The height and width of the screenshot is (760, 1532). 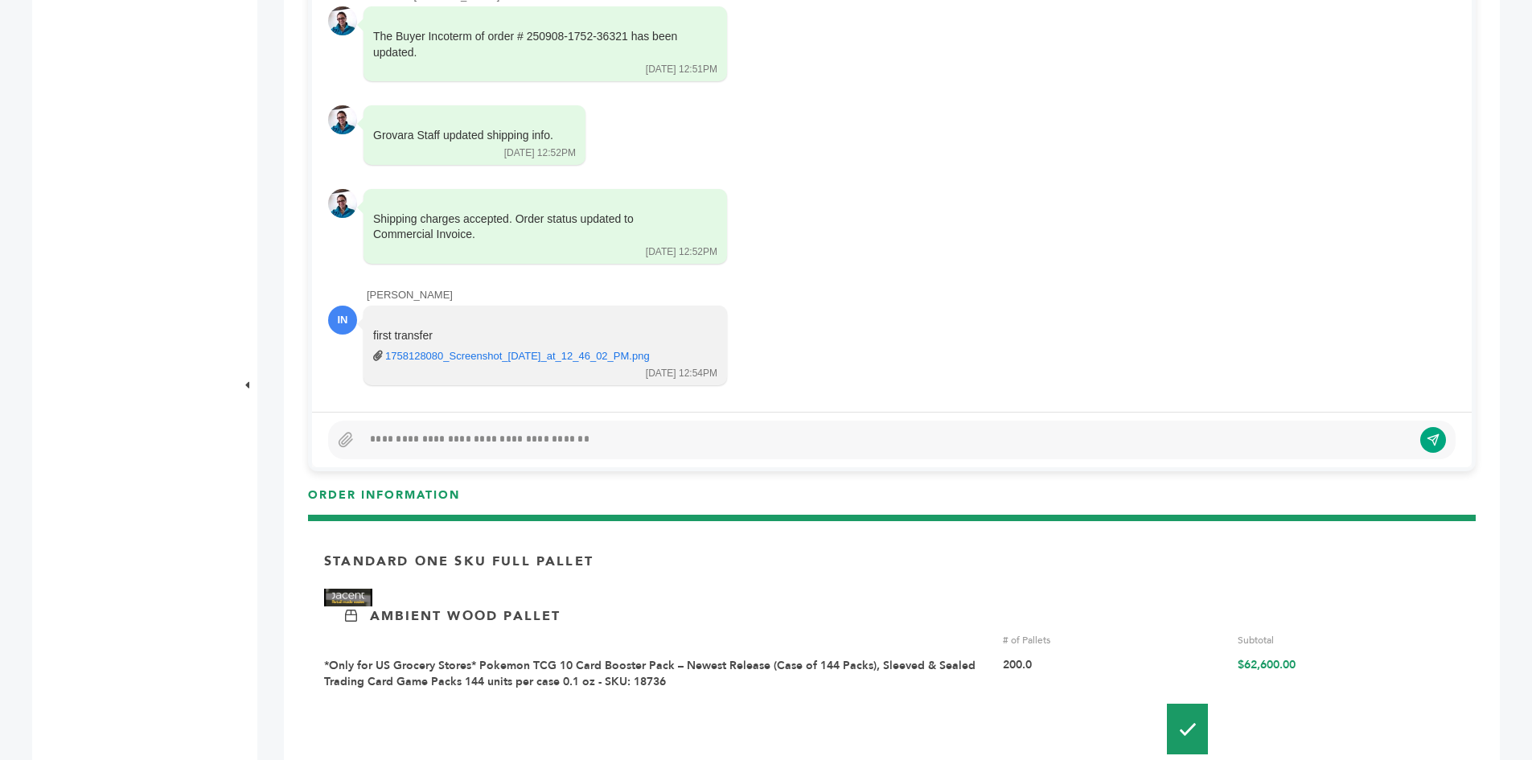 I want to click on div: The Buyer Incoterm of order # 250908-1752-36321 has been updated., so click(x=534, y=44).